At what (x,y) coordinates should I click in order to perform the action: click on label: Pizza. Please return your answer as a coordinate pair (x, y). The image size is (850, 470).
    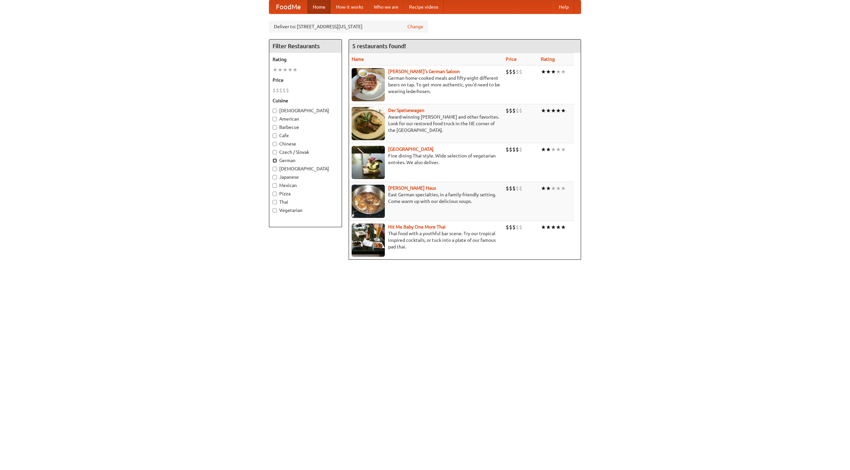
    Looking at the image, I should click on (305, 194).